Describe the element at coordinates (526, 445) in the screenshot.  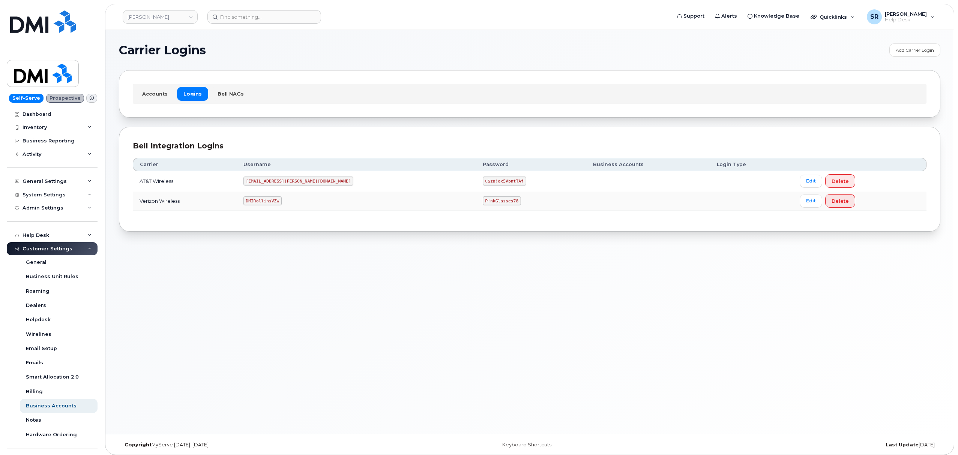
I see `a: Keyboard Shortcuts` at that location.